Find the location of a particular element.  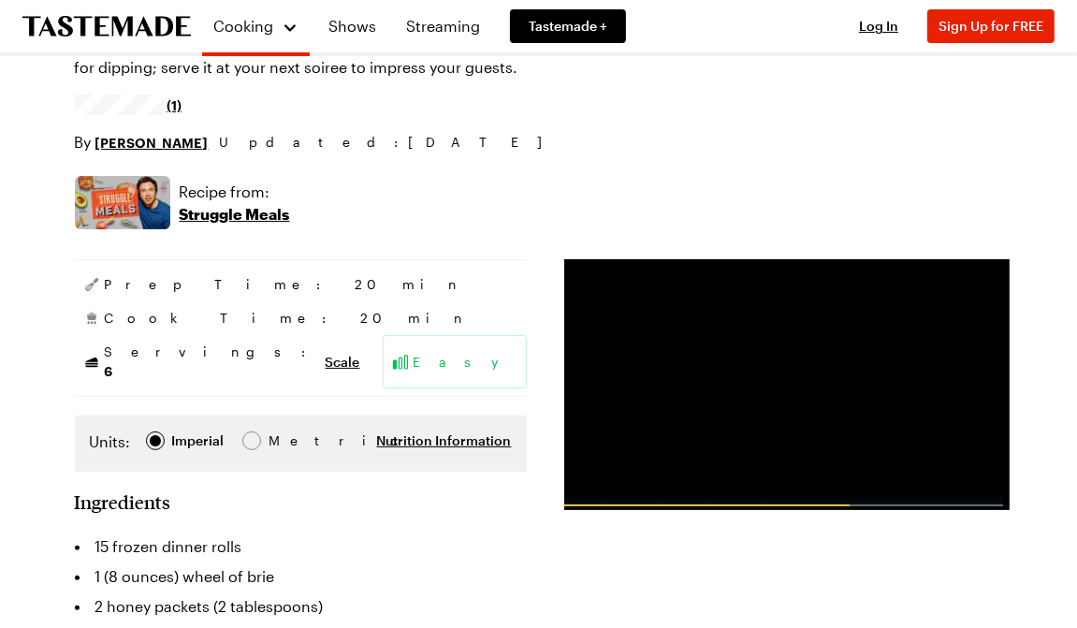

div: Video Player is located at coordinates (783, 383).